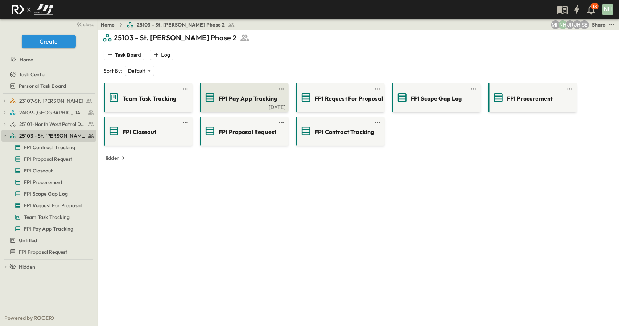 The height and width of the screenshot is (326, 619). I want to click on a: Personal Task Board, so click(48, 86).